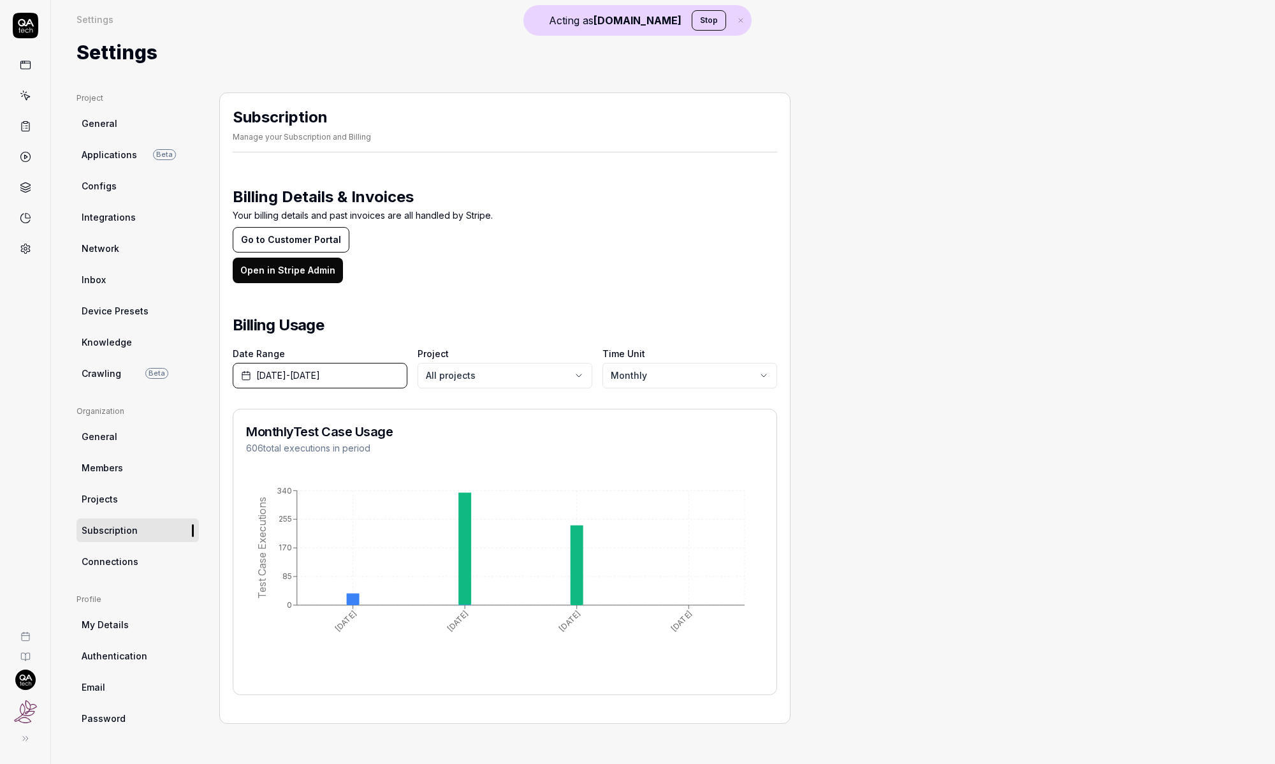 Image resolution: width=1275 pixels, height=764 pixels. What do you see at coordinates (108, 217) in the screenshot?
I see `span: Integrations` at bounding box center [108, 217].